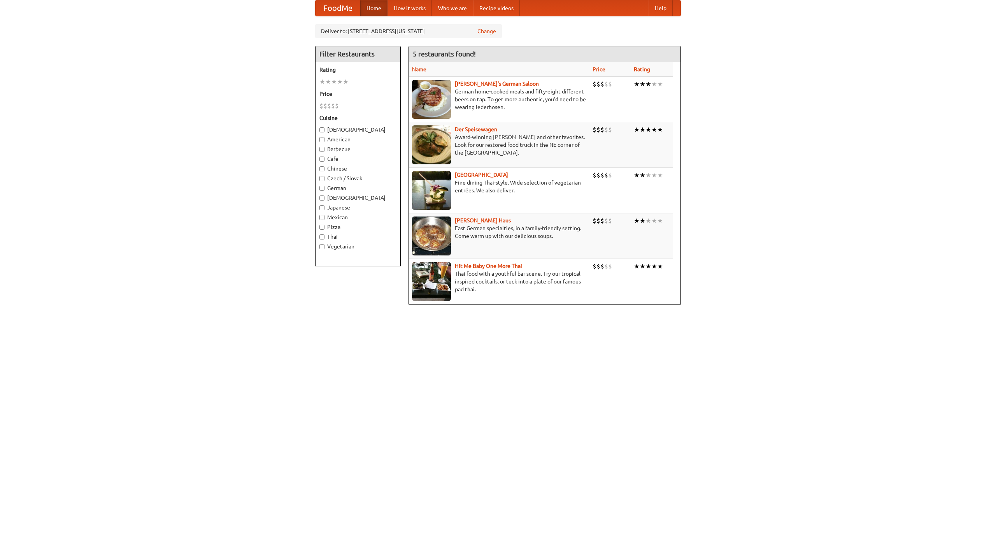  What do you see at coordinates (642, 69) in the screenshot?
I see `a: Rating` at bounding box center [642, 69].